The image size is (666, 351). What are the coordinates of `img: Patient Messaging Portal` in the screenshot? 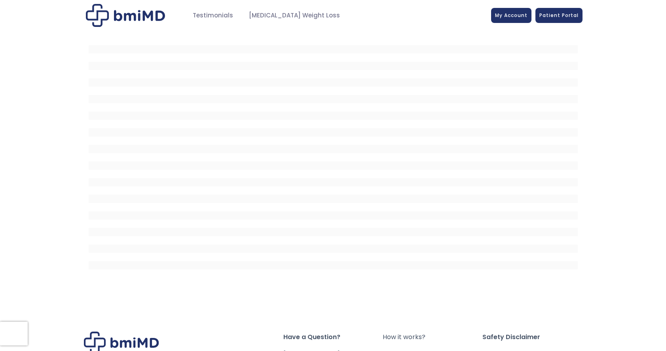 It's located at (126, 15).